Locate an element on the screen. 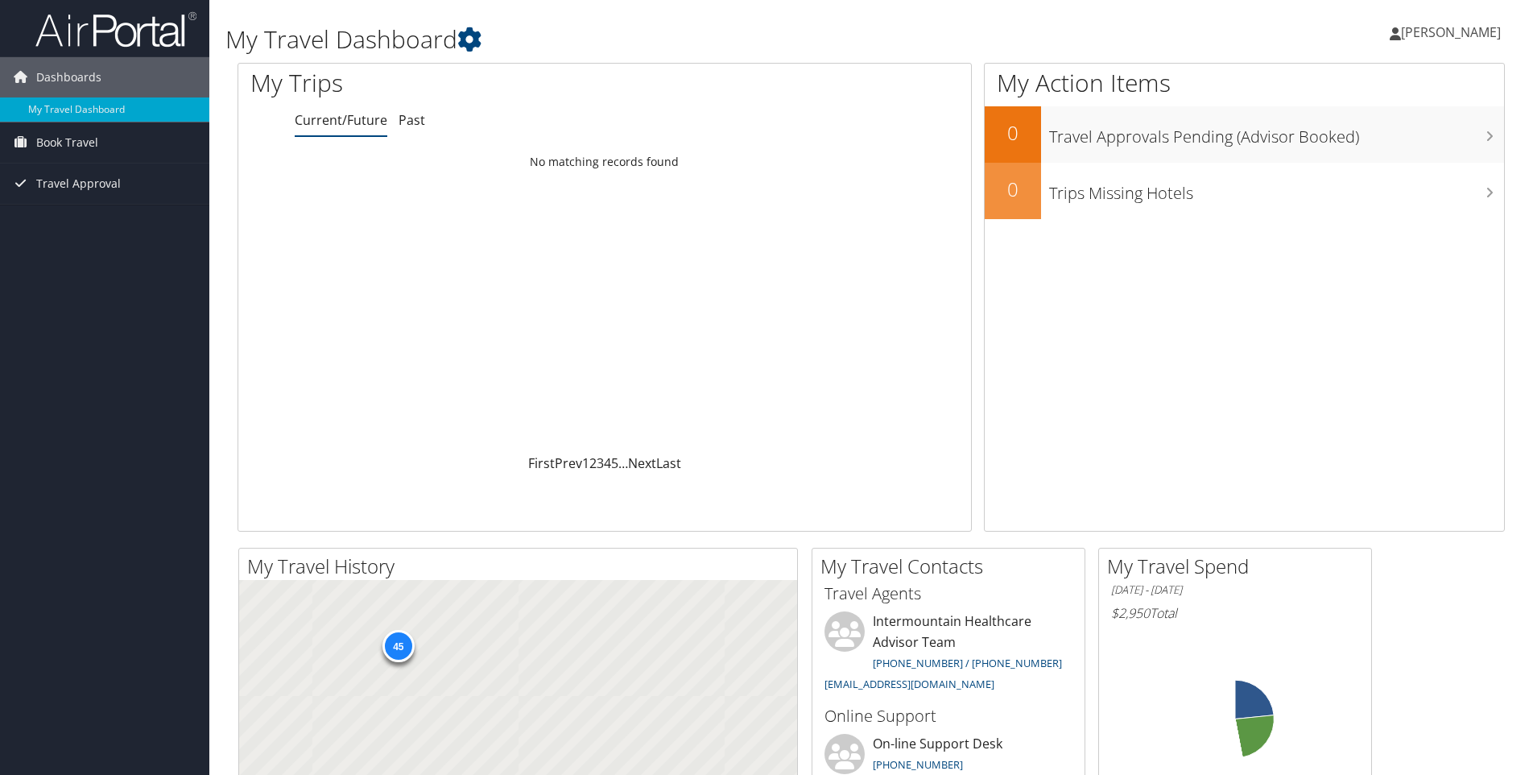 This screenshot has width=1533, height=775. h6: Total is located at coordinates (1235, 613).